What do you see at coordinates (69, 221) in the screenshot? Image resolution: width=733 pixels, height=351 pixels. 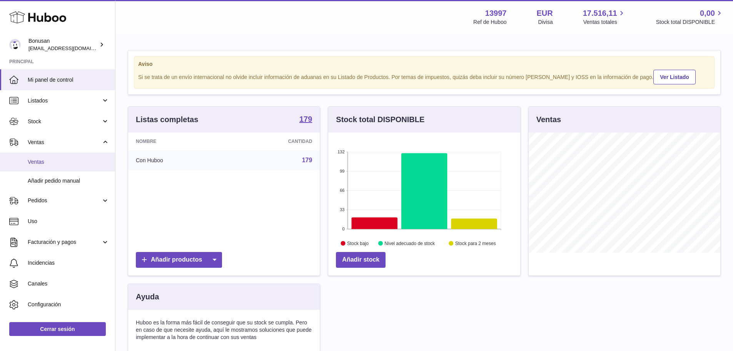 I see `span: Uso` at bounding box center [69, 221].